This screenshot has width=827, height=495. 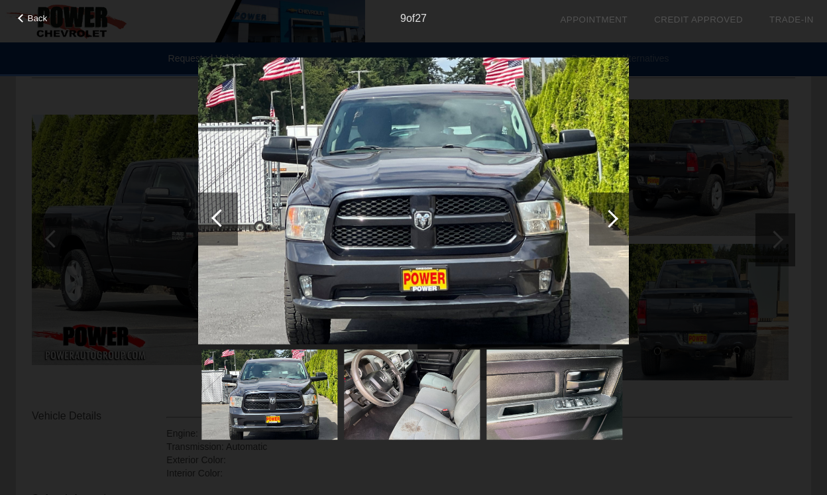 I want to click on a: Credit Approved, so click(x=699, y=19).